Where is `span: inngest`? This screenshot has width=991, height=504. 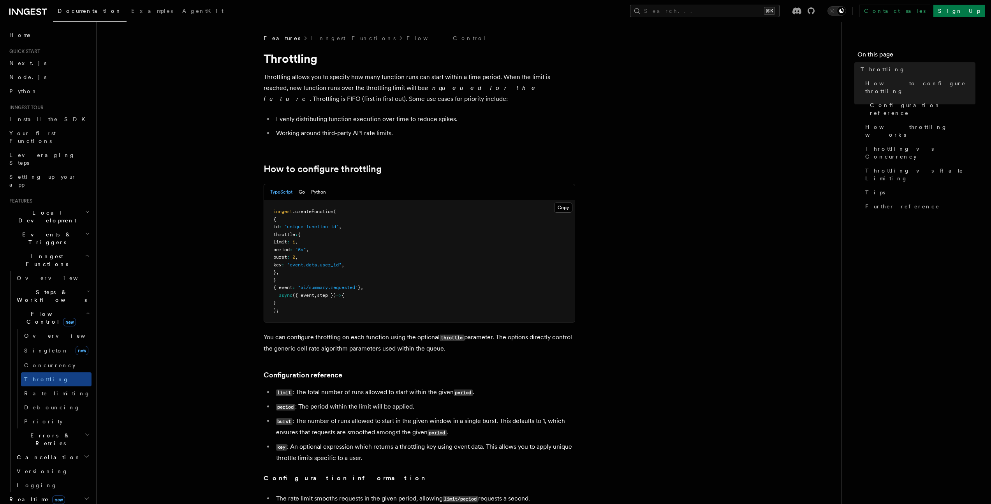
span: inngest is located at coordinates (283, 211).